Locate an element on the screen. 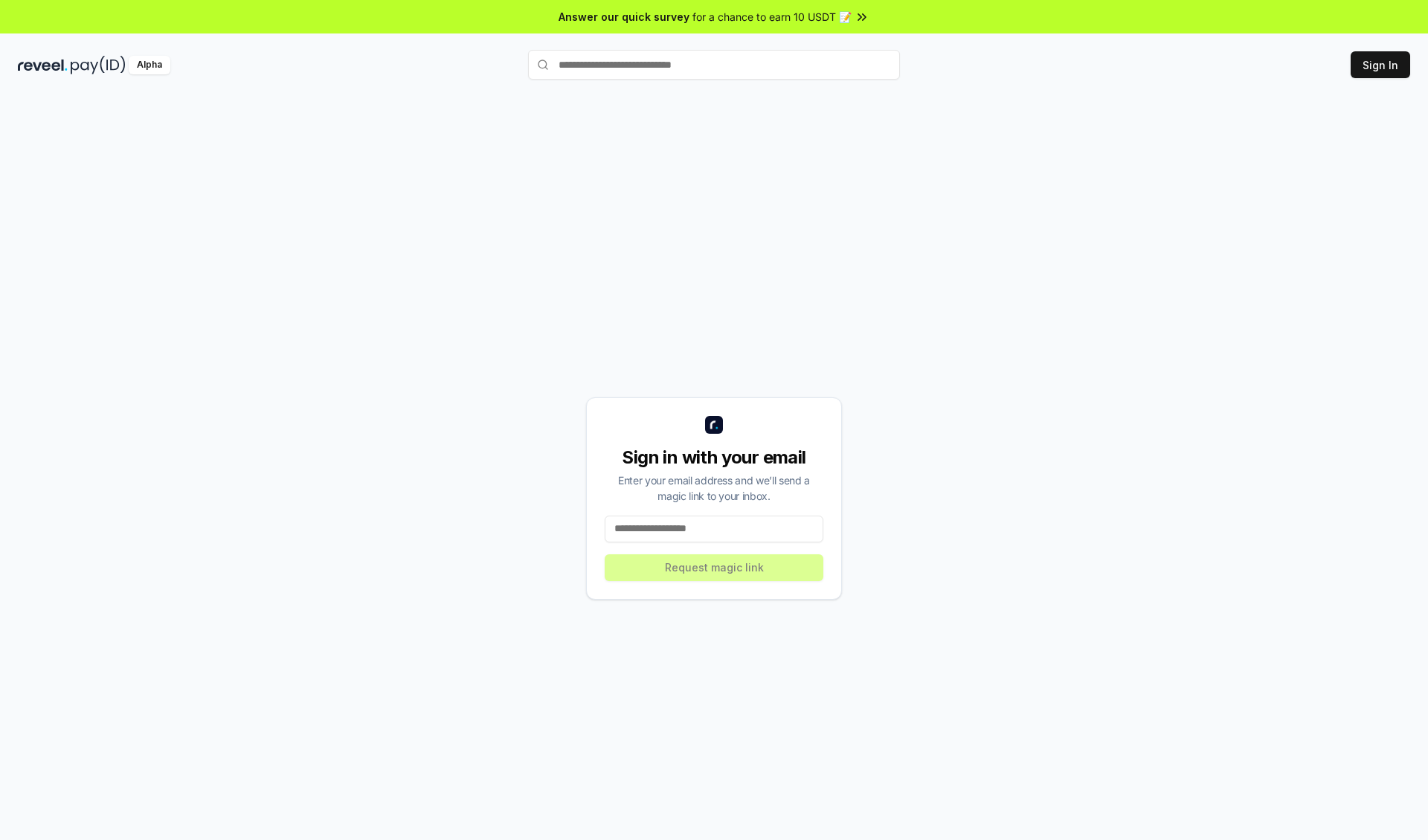 Image resolution: width=1428 pixels, height=840 pixels. span: Answer our quick survey is located at coordinates (624, 16).